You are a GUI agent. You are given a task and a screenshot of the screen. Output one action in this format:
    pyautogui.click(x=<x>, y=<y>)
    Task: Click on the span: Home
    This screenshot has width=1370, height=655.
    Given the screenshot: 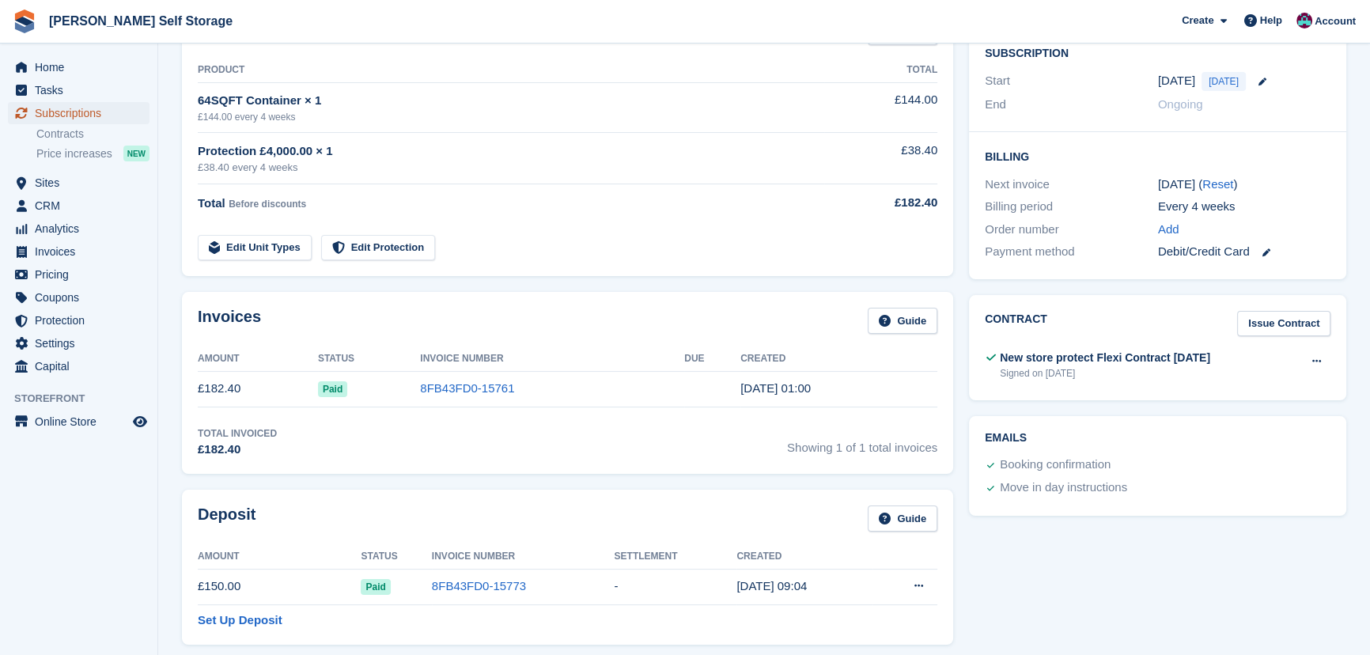 What is the action you would take?
    pyautogui.click(x=82, y=67)
    